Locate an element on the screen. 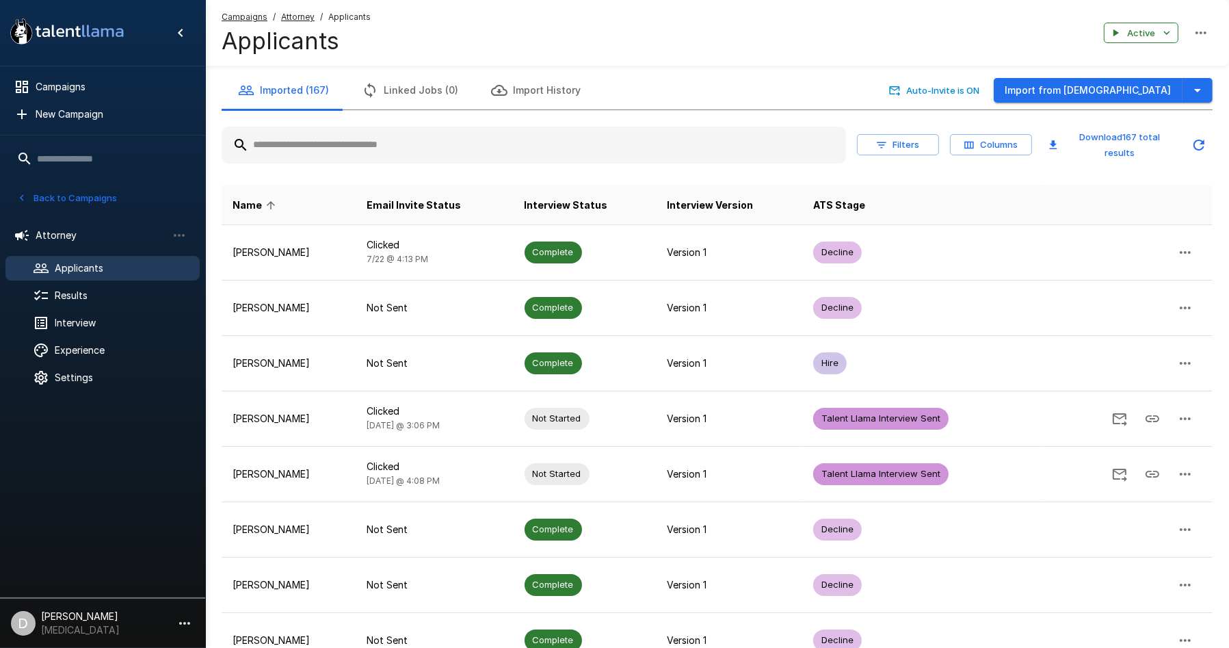 The width and height of the screenshot is (1229, 648). button: Active is located at coordinates (1141, 33).